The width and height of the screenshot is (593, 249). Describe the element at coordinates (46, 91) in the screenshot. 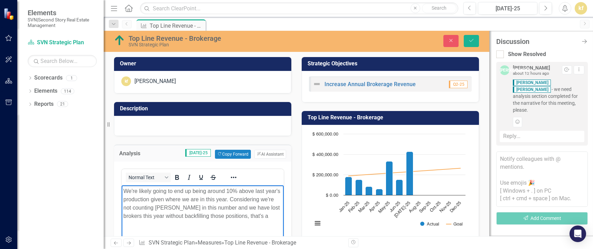

I see `a: Elements` at that location.